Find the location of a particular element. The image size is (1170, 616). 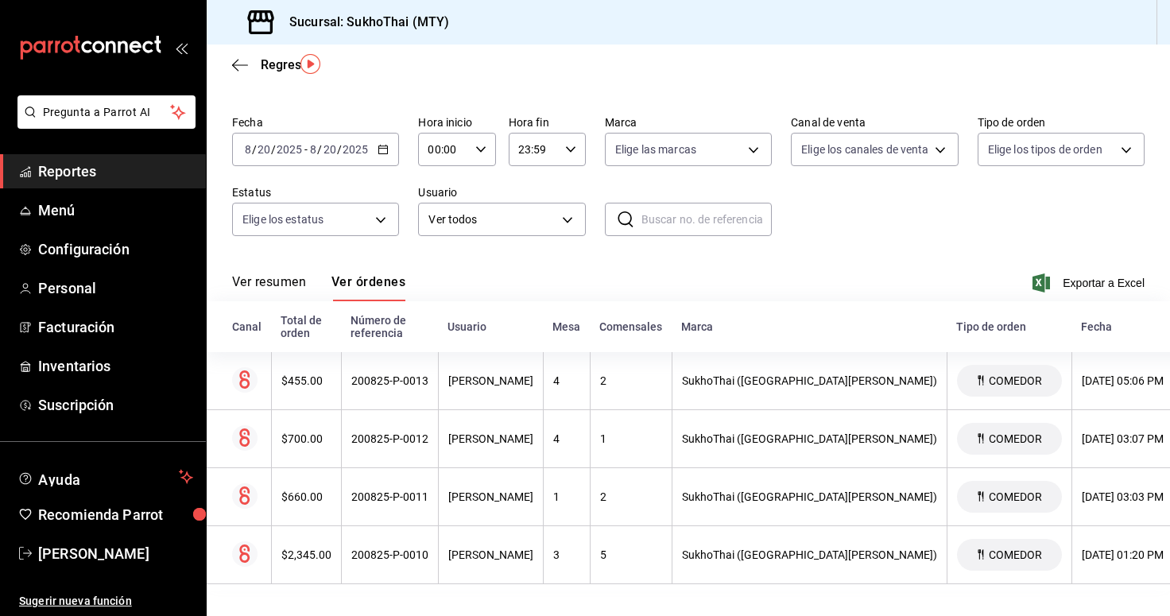

span: Elige los estatus is located at coordinates (283, 219).